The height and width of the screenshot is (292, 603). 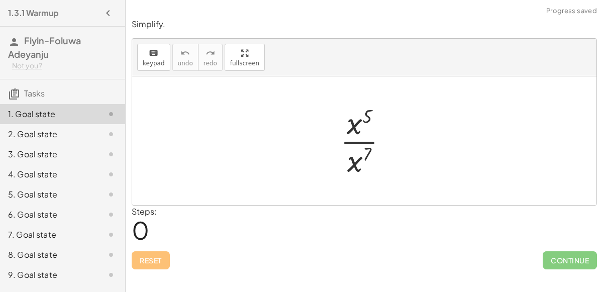 I want to click on span: keypad, so click(x=154, y=63).